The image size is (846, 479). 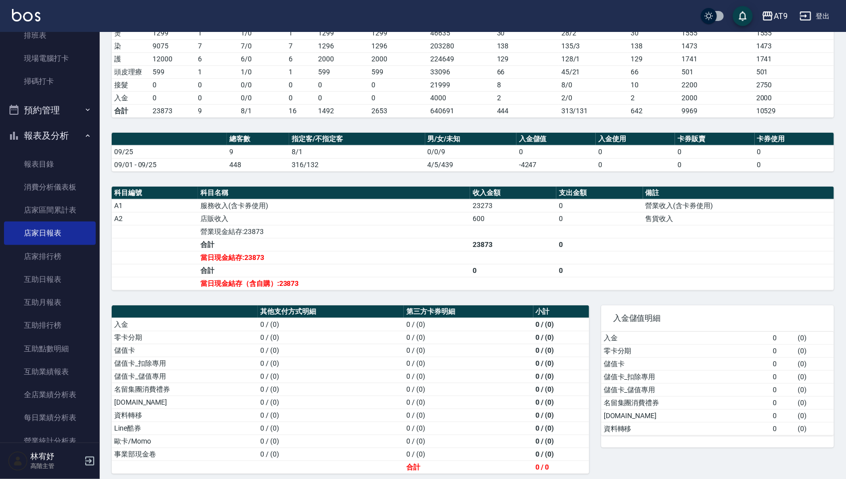 What do you see at coordinates (343, 111) in the screenshot?
I see `td: 1492` at bounding box center [343, 111].